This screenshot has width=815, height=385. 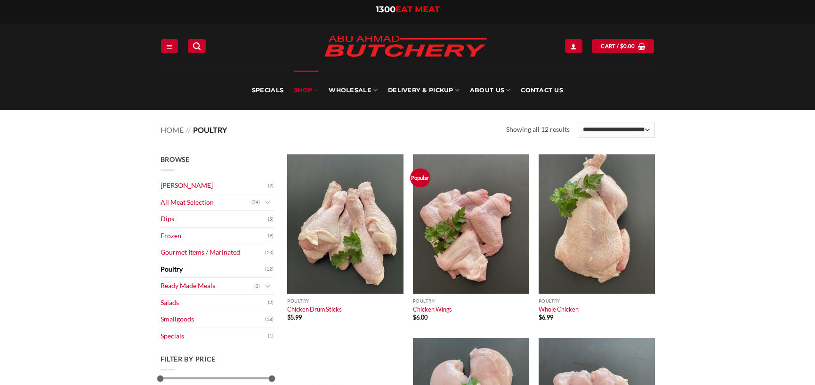 What do you see at coordinates (256, 202) in the screenshot?
I see `span: (74)` at bounding box center [256, 202].